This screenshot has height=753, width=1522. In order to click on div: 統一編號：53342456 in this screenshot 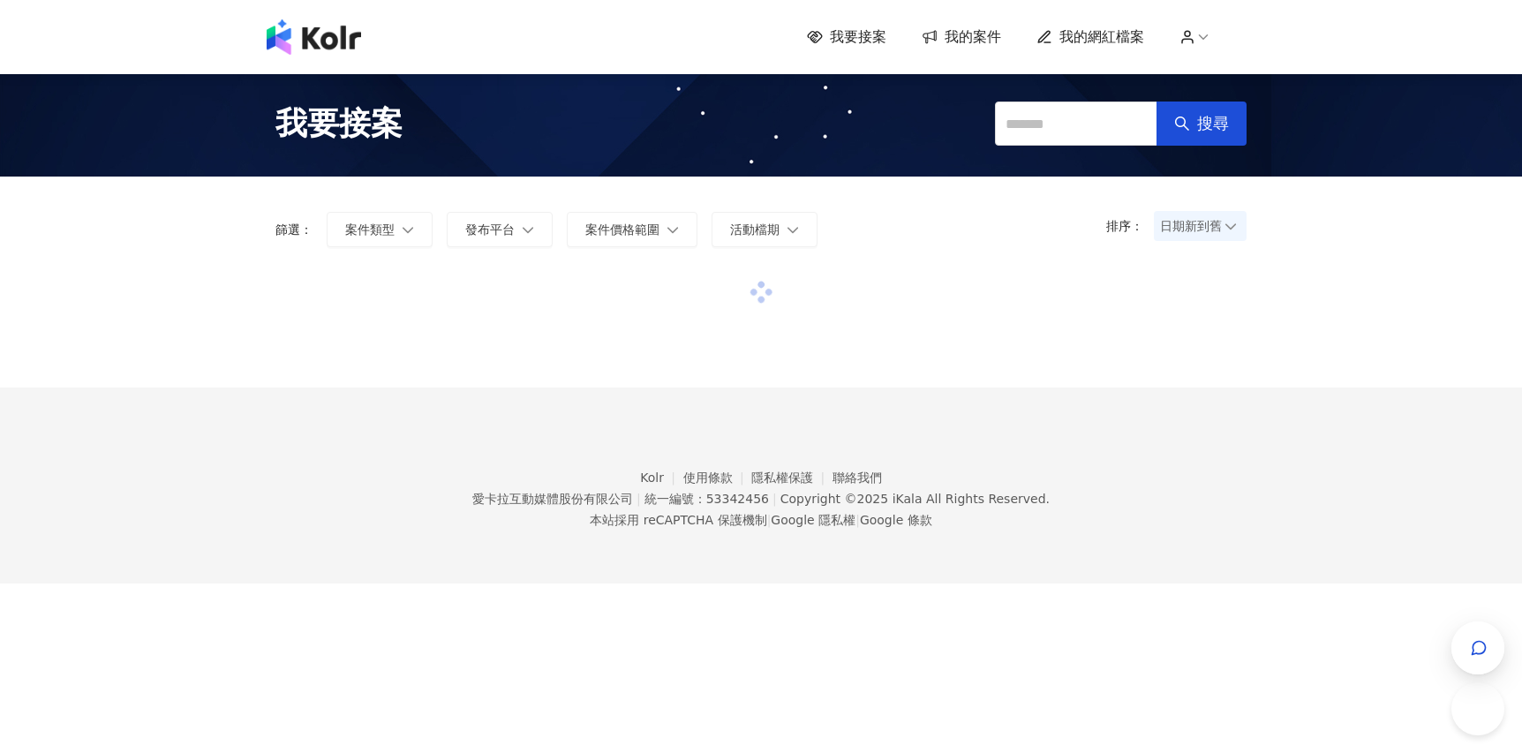, I will do `click(706, 499)`.